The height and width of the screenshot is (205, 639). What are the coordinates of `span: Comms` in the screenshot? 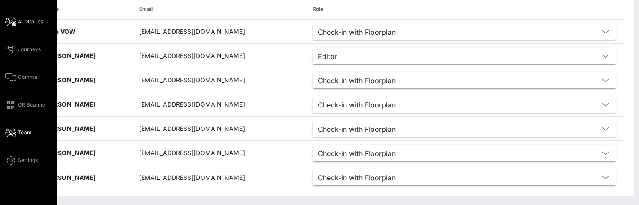 It's located at (27, 77).